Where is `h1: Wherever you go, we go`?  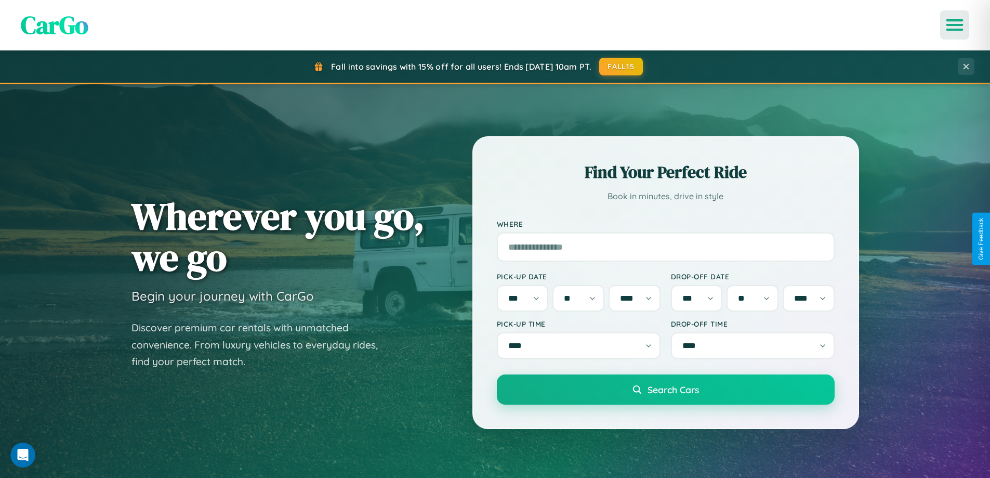
h1: Wherever you go, we go is located at coordinates (278, 237).